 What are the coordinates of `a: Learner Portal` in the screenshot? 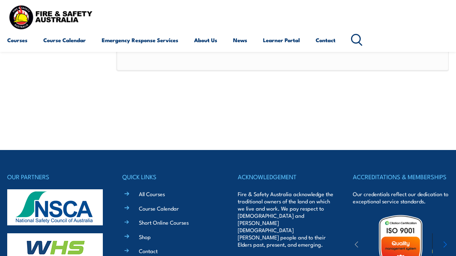 It's located at (282, 40).